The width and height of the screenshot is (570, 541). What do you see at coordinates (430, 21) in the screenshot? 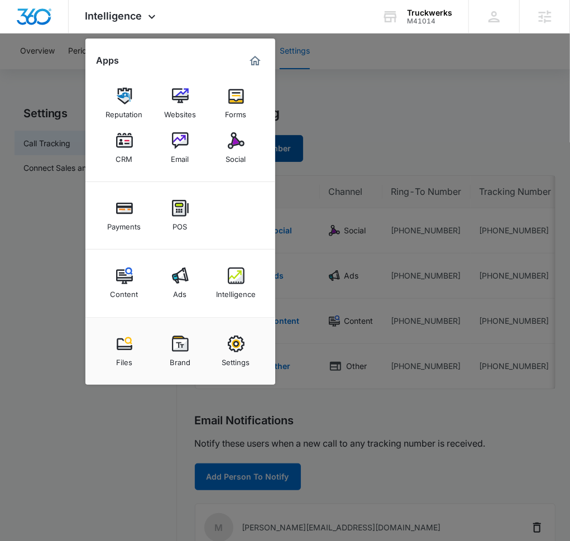
I see `div: account id` at bounding box center [430, 21].